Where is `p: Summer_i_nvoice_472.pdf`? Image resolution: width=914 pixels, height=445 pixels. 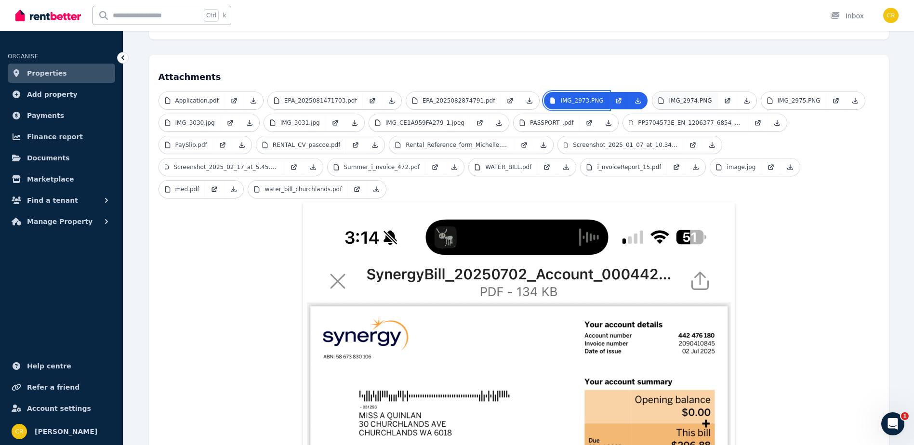 p: Summer_i_nvoice_472.pdf is located at coordinates (382, 167).